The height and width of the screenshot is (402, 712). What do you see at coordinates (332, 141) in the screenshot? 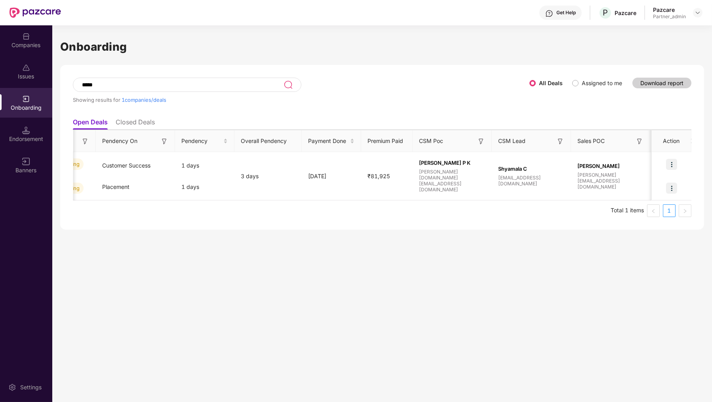
I see `th: Payment Done` at bounding box center [332, 141].